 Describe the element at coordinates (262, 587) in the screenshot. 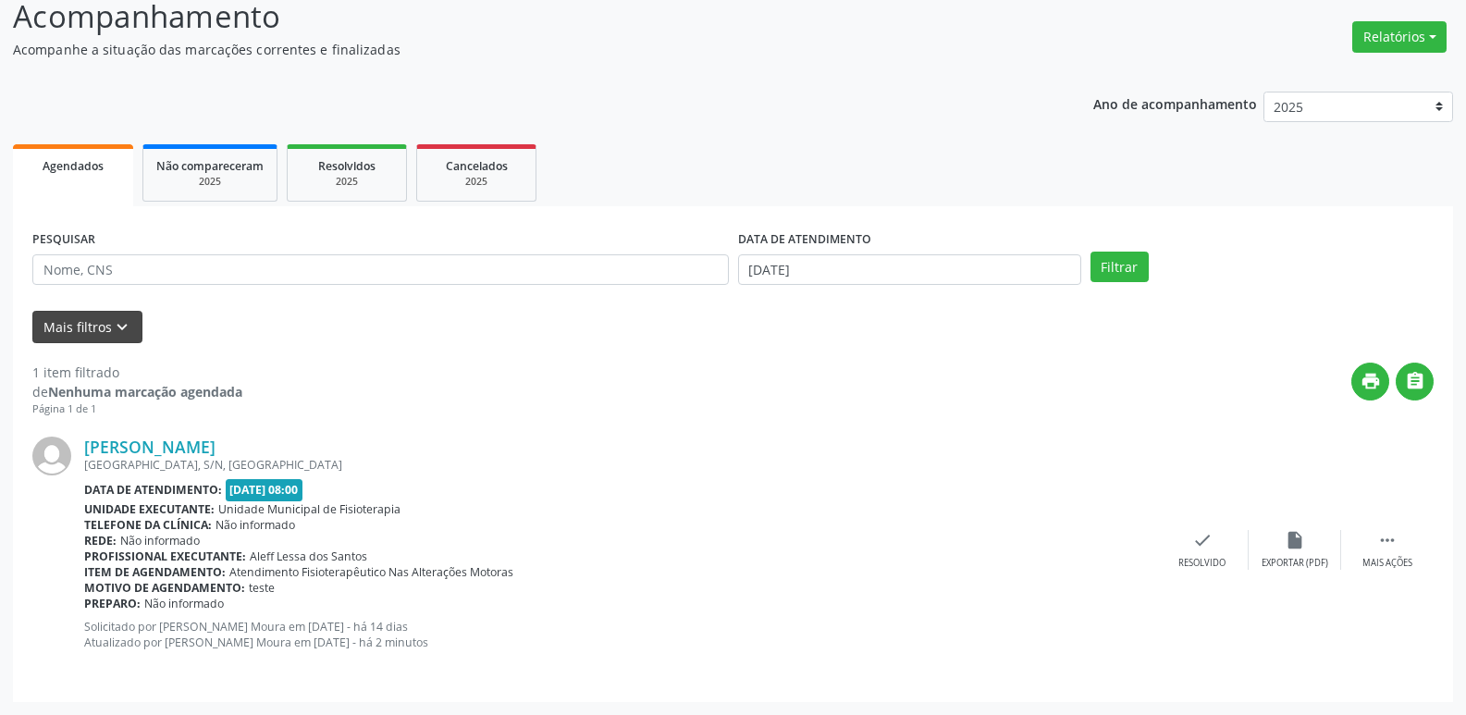

I see `span: teste` at that location.